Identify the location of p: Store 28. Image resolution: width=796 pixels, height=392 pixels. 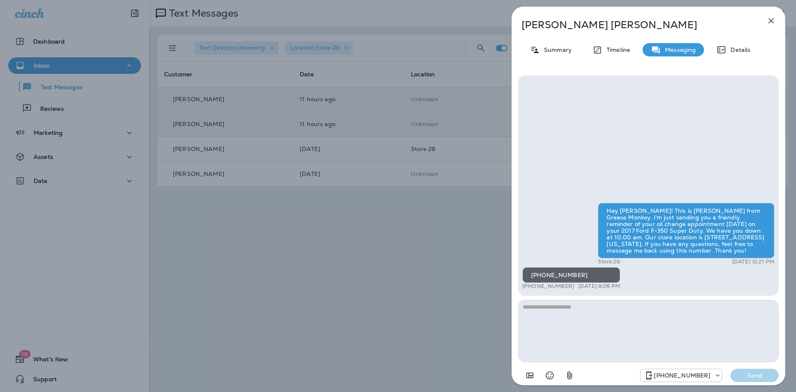
(608, 262).